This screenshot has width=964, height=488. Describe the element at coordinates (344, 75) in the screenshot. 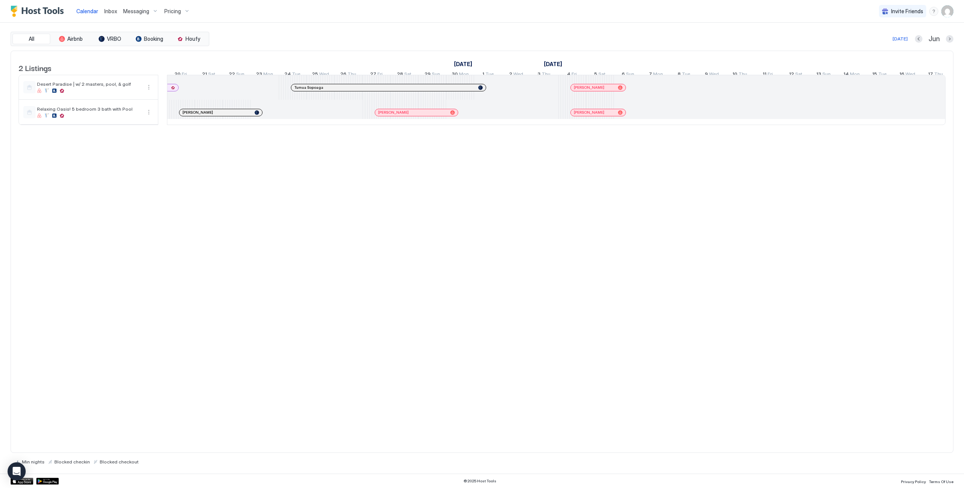

I see `span: 26` at that location.